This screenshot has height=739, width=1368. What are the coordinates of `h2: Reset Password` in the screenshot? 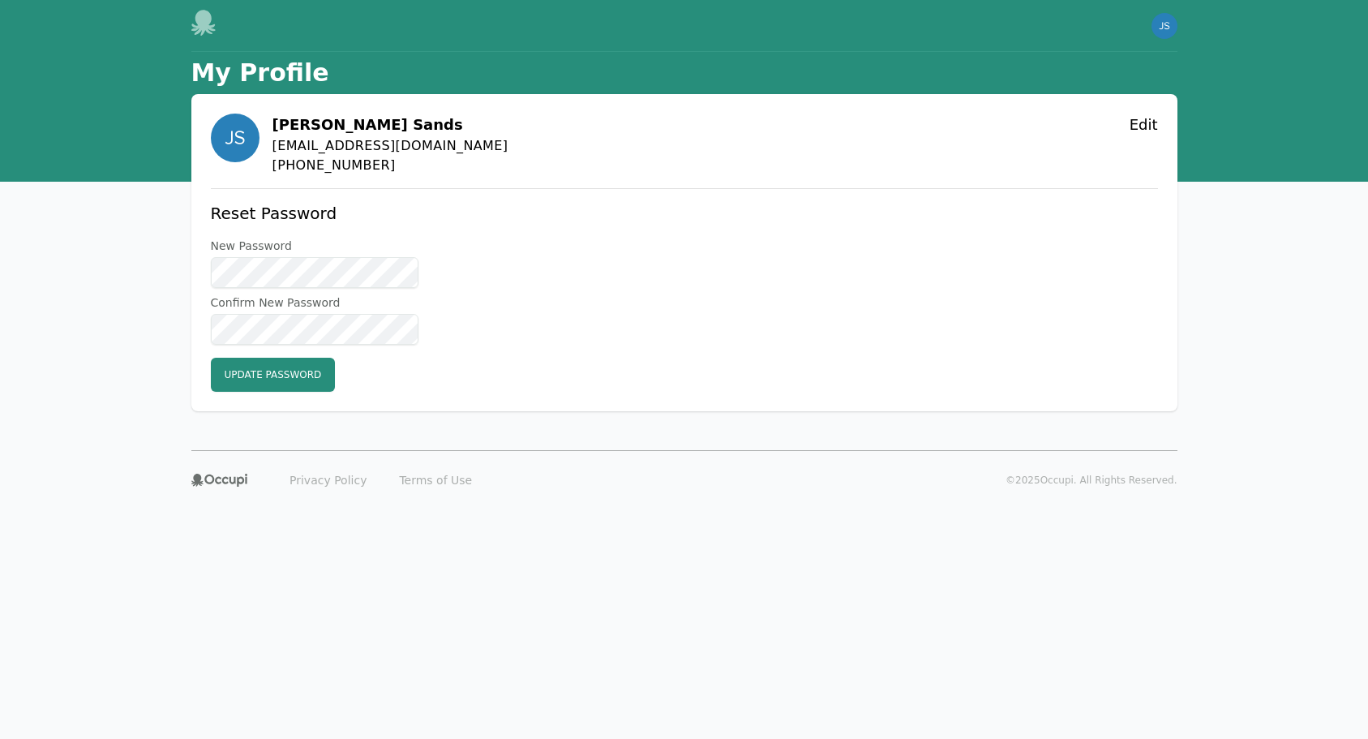 It's located at (315, 213).